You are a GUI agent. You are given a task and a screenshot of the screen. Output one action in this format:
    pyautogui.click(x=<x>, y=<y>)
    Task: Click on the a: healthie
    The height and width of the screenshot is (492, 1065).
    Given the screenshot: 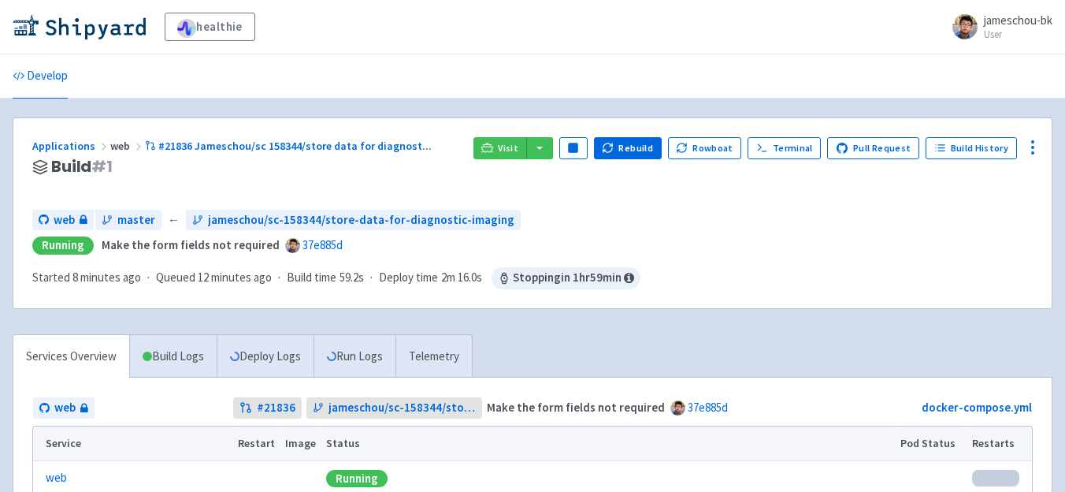 What is the action you would take?
    pyautogui.click(x=210, y=27)
    